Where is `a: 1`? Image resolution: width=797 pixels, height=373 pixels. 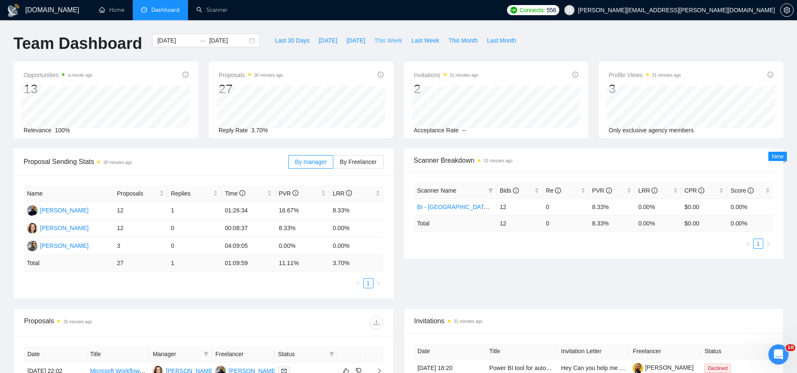
a: 1 is located at coordinates (758, 244).